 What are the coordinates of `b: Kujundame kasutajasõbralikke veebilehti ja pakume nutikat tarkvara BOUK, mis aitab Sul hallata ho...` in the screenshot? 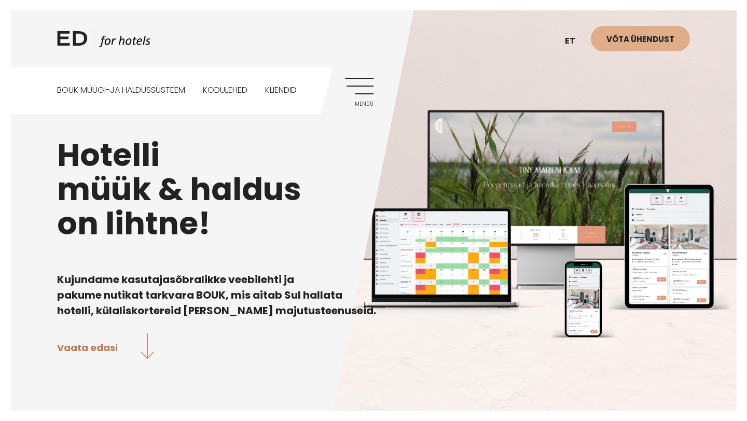 It's located at (216, 295).